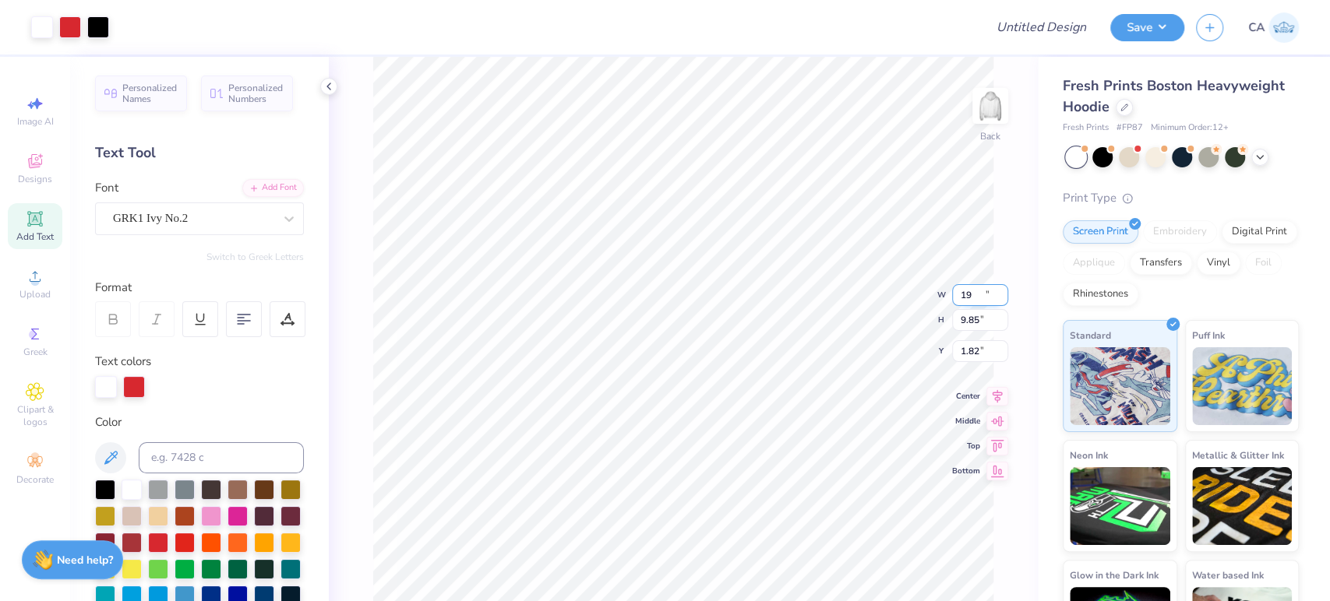 Image resolution: width=1330 pixels, height=601 pixels. I want to click on span: Greek, so click(35, 352).